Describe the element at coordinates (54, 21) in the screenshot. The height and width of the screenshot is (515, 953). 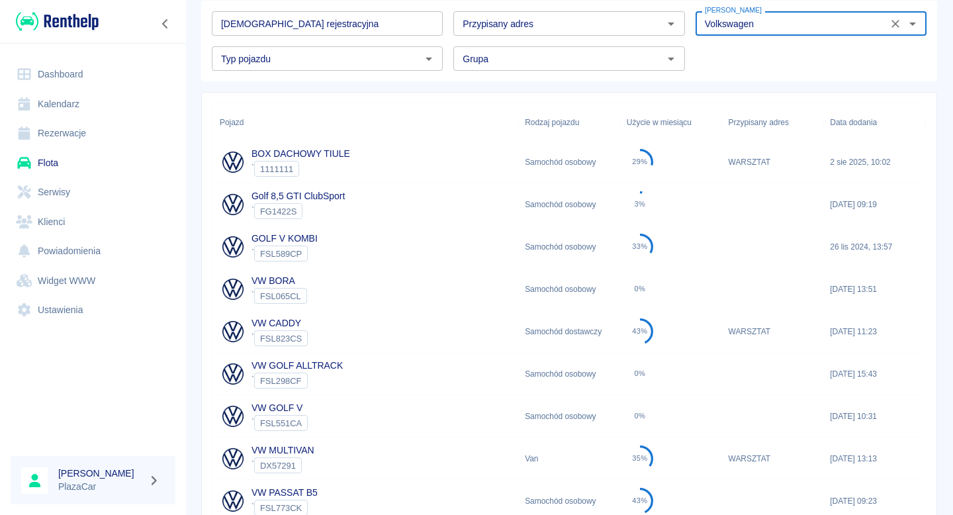
I see `a: Renthelp logo` at that location.